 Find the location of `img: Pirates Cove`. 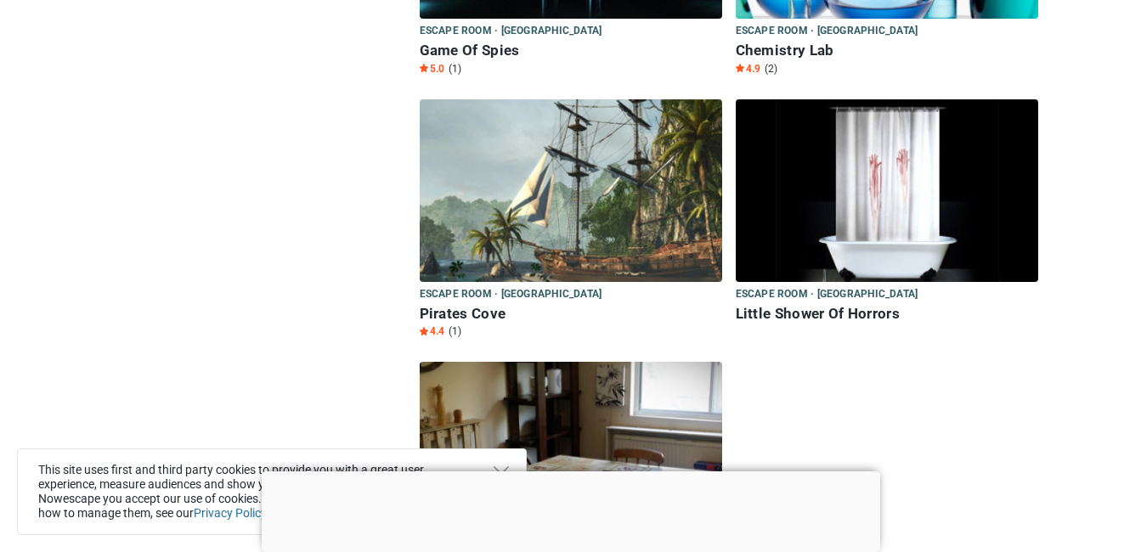

img: Pirates Cove is located at coordinates (571, 190).